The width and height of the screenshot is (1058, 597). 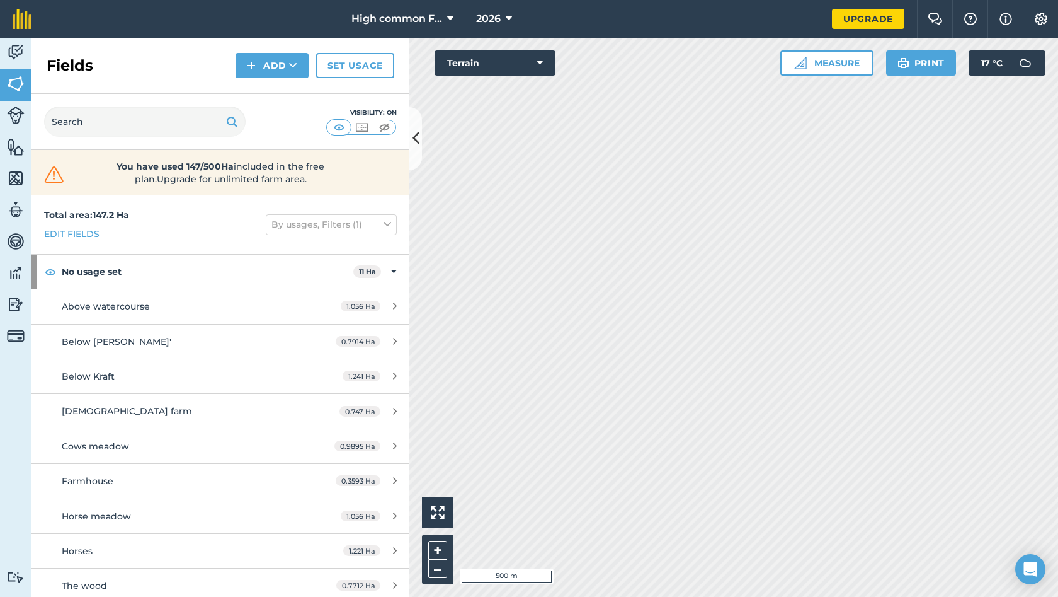 What do you see at coordinates (331, 224) in the screenshot?
I see `button: By usages, Filters (1)` at bounding box center [331, 224].